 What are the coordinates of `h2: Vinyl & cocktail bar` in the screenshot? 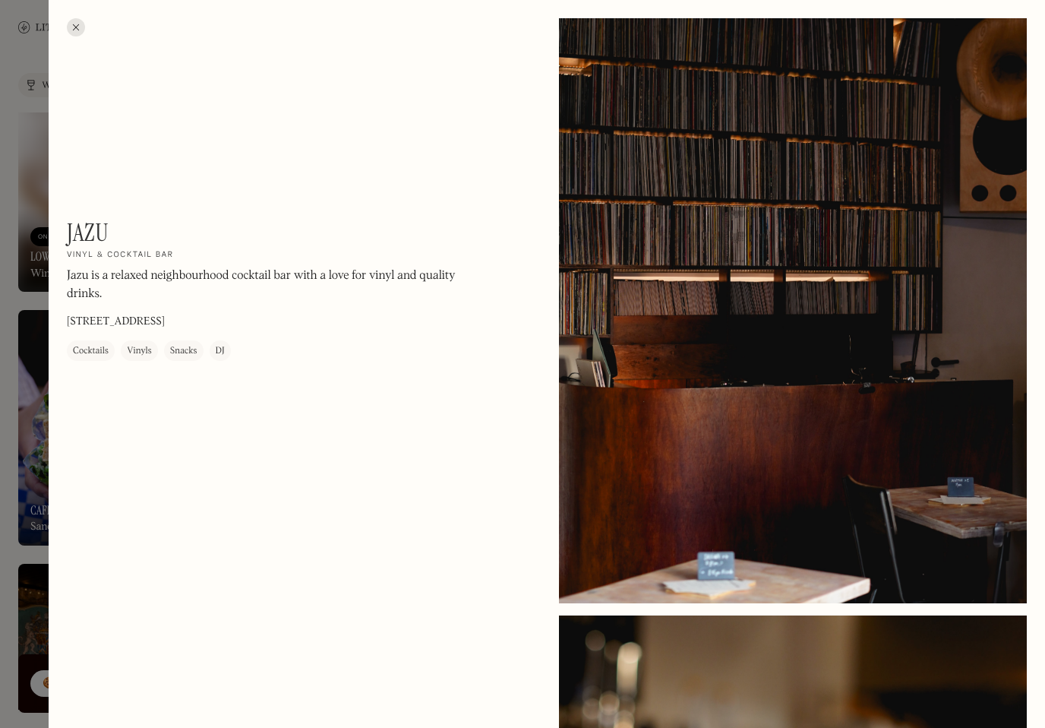 It's located at (120, 256).